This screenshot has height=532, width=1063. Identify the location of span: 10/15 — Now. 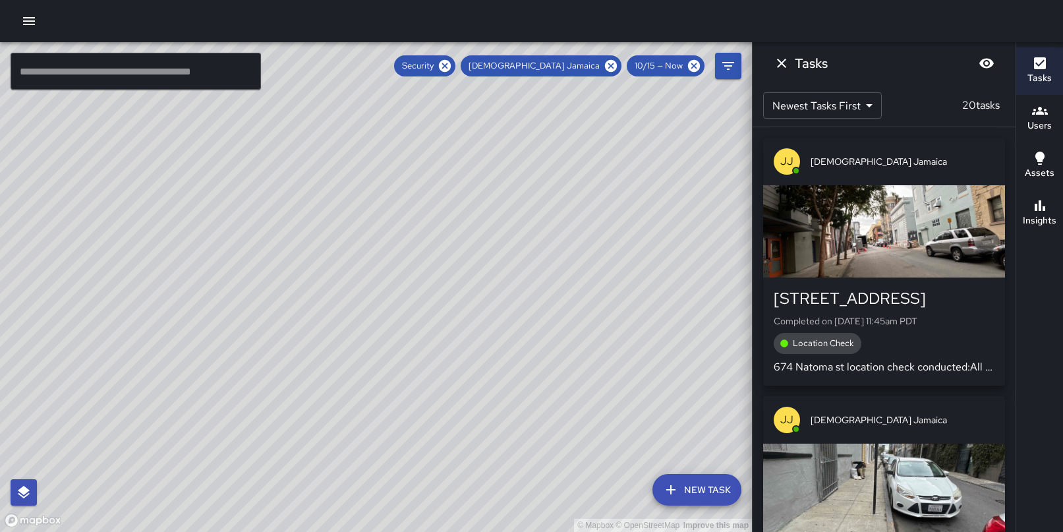
(658, 66).